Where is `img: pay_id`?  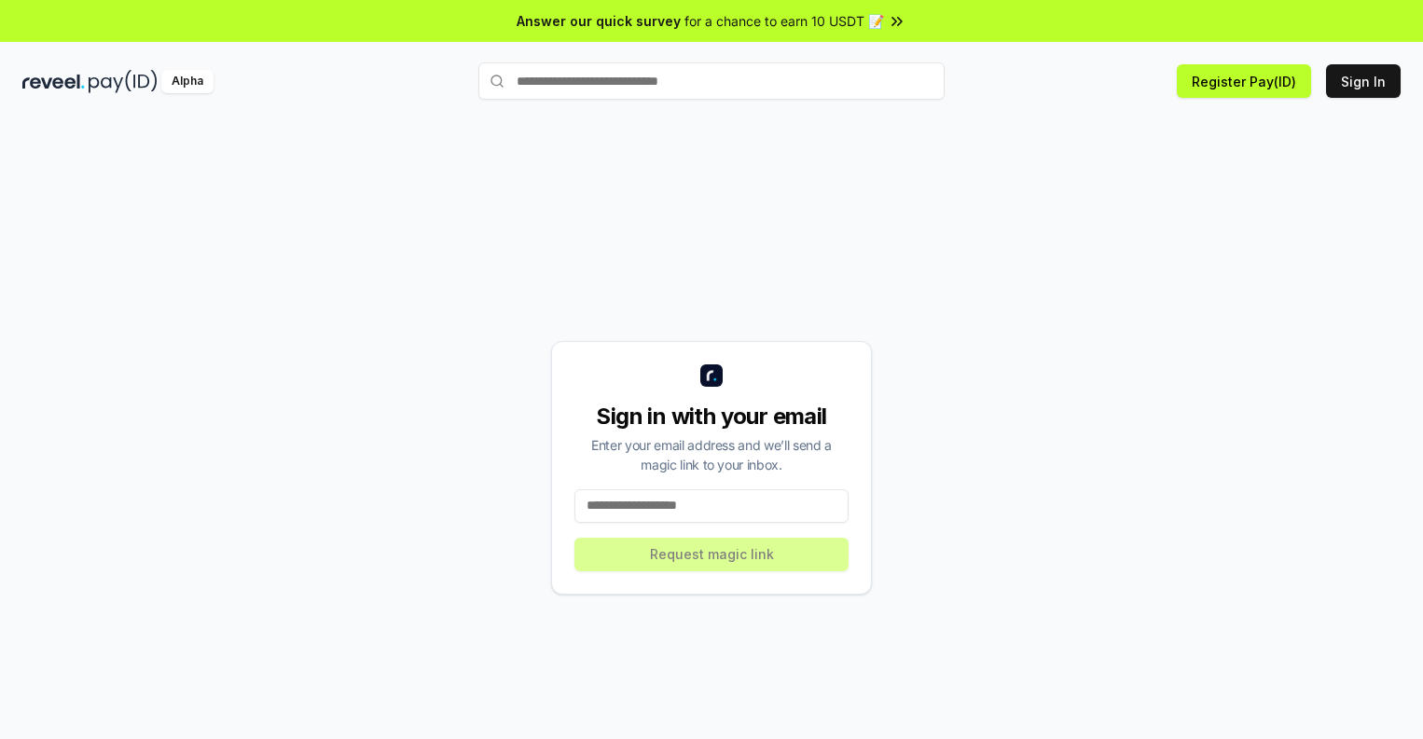 img: pay_id is located at coordinates (123, 81).